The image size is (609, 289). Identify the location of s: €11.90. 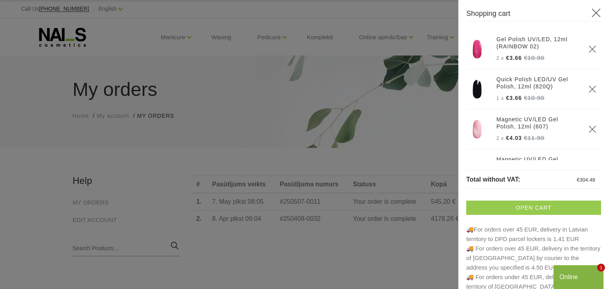
(534, 138).